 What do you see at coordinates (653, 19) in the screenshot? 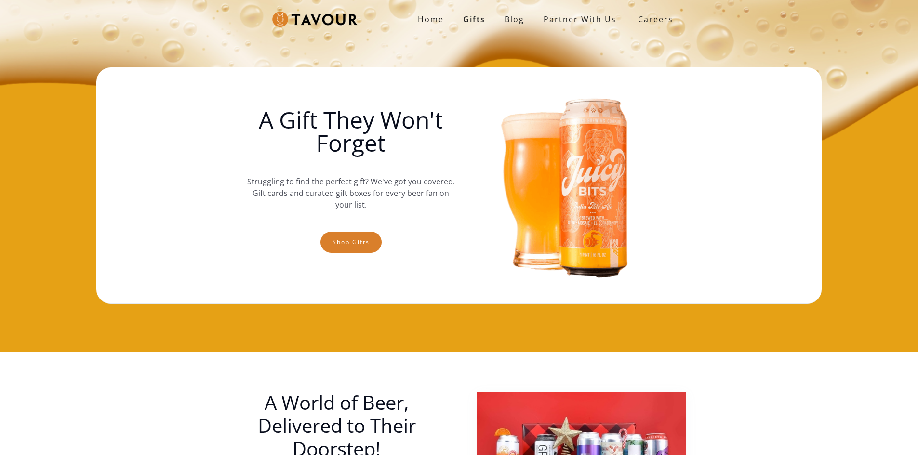
I see `a: Careers` at bounding box center [653, 19].